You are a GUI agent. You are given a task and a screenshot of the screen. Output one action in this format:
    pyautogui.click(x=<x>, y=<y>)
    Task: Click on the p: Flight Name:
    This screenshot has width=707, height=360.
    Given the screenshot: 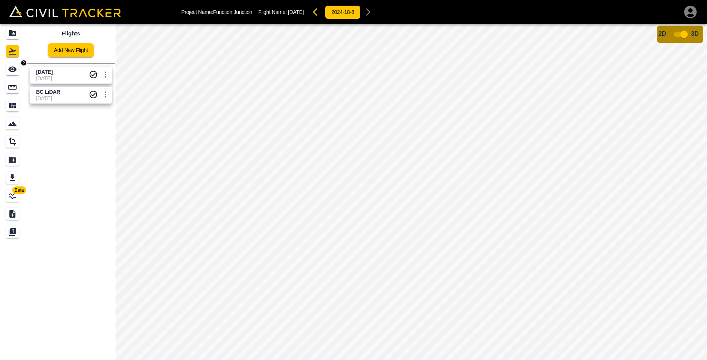 What is the action you would take?
    pyautogui.click(x=281, y=12)
    